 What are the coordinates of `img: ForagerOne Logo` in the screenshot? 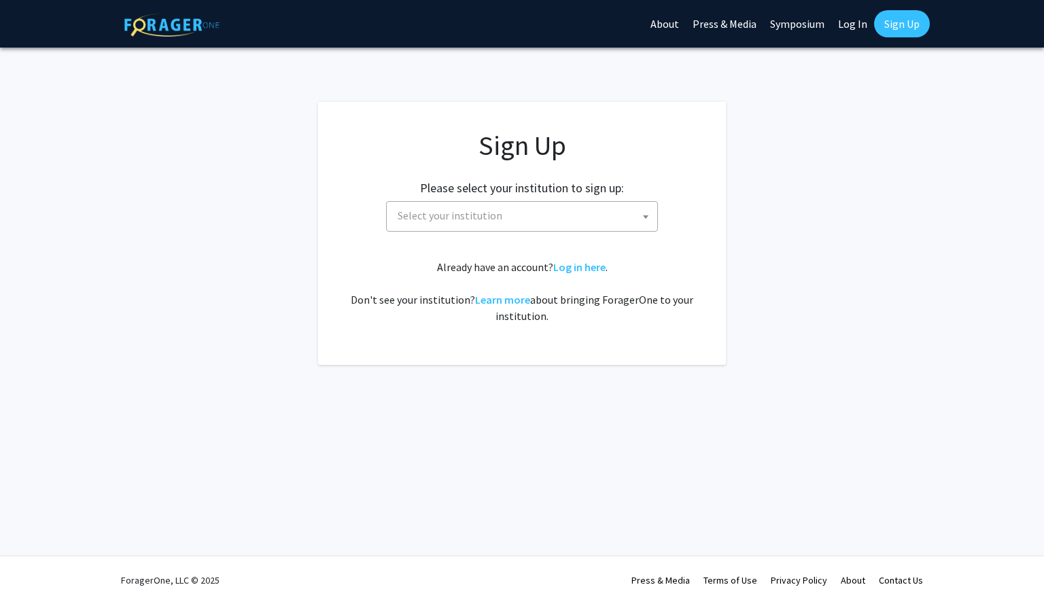 It's located at (172, 24).